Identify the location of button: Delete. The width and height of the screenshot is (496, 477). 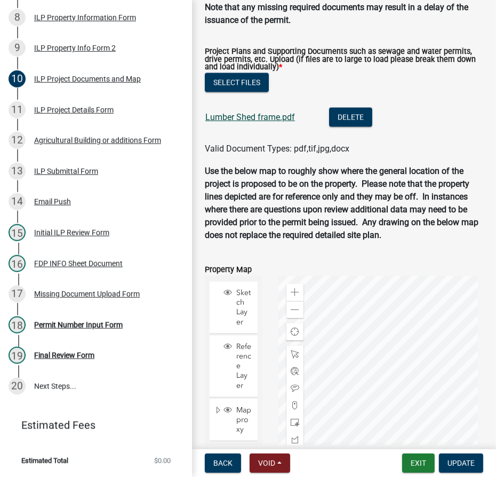
(350, 117).